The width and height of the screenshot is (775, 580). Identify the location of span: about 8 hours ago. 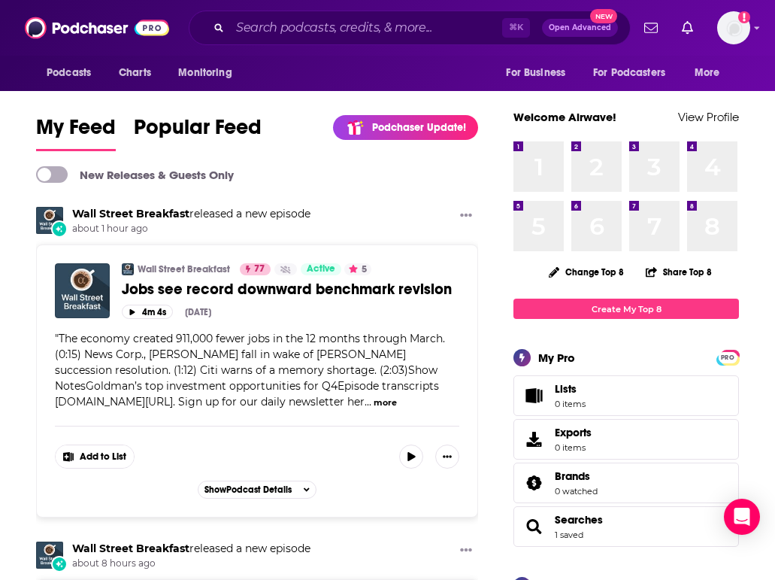
(191, 563).